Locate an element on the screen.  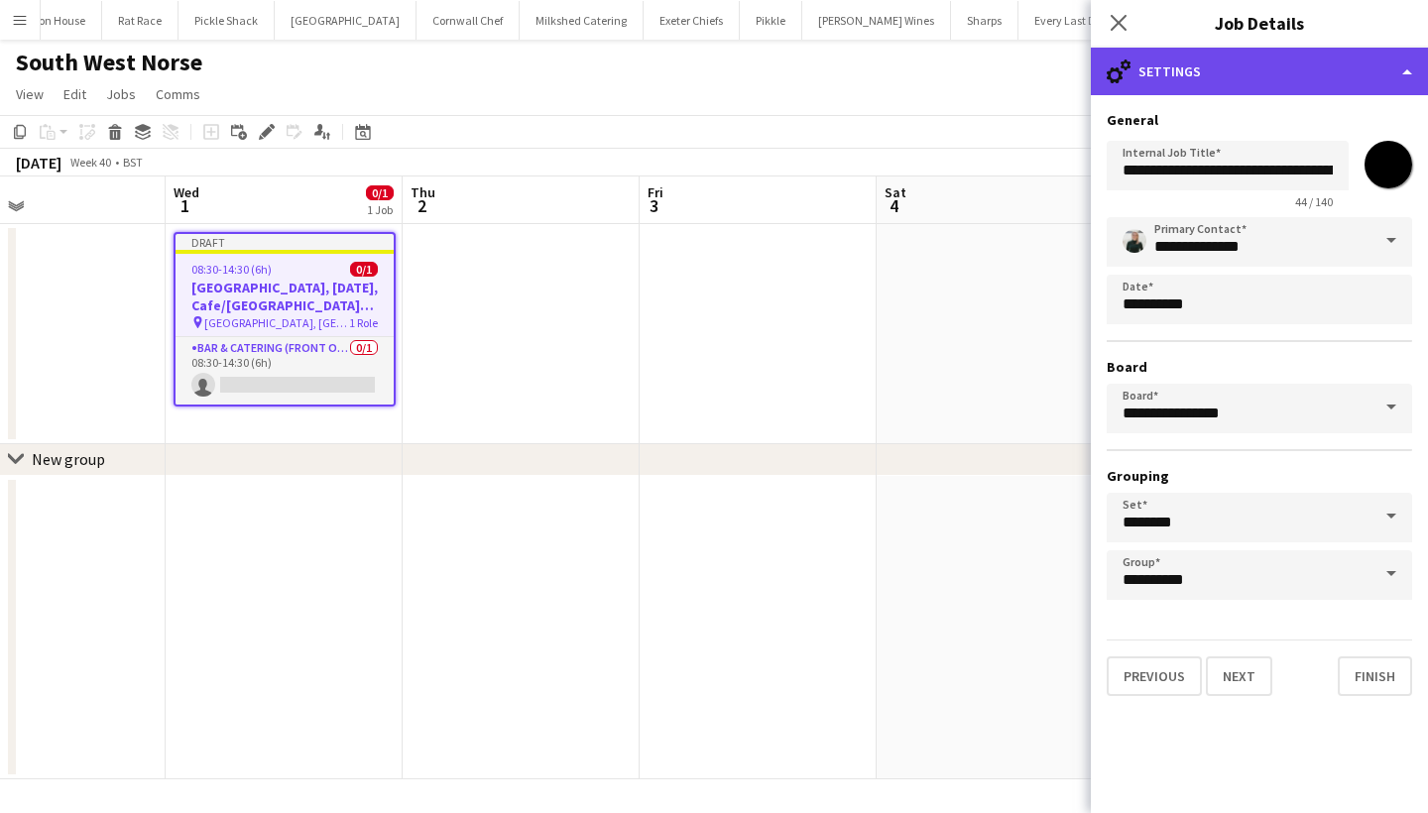
span: 2 is located at coordinates (421, 205).